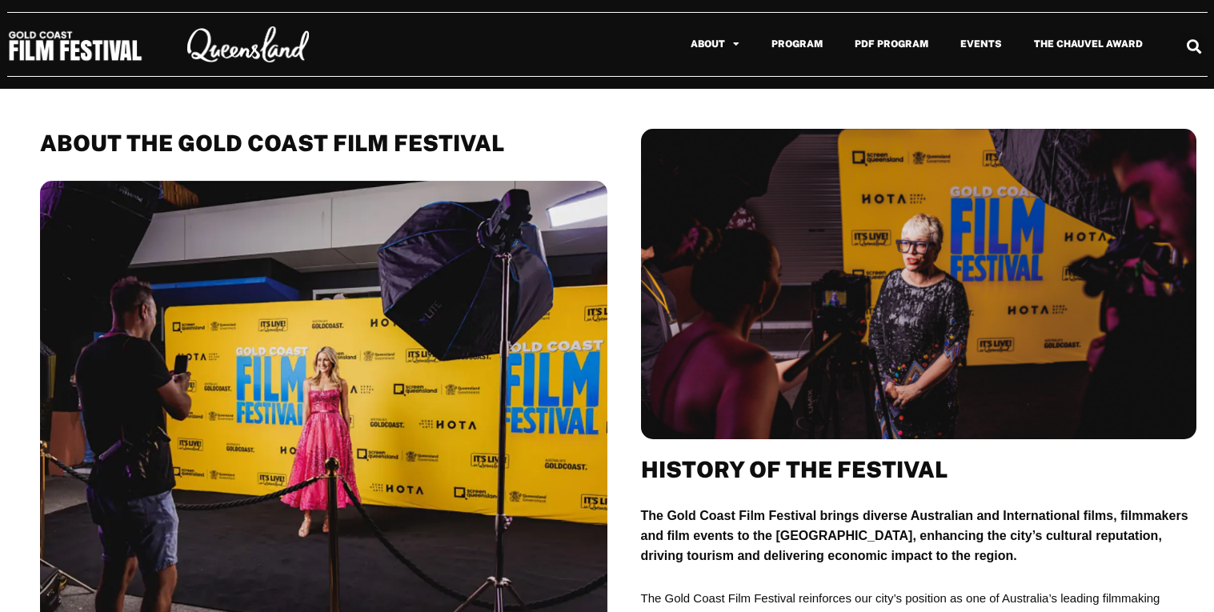 This screenshot has width=1214, height=612. Describe the element at coordinates (891, 44) in the screenshot. I see `a: PDF Program` at that location.